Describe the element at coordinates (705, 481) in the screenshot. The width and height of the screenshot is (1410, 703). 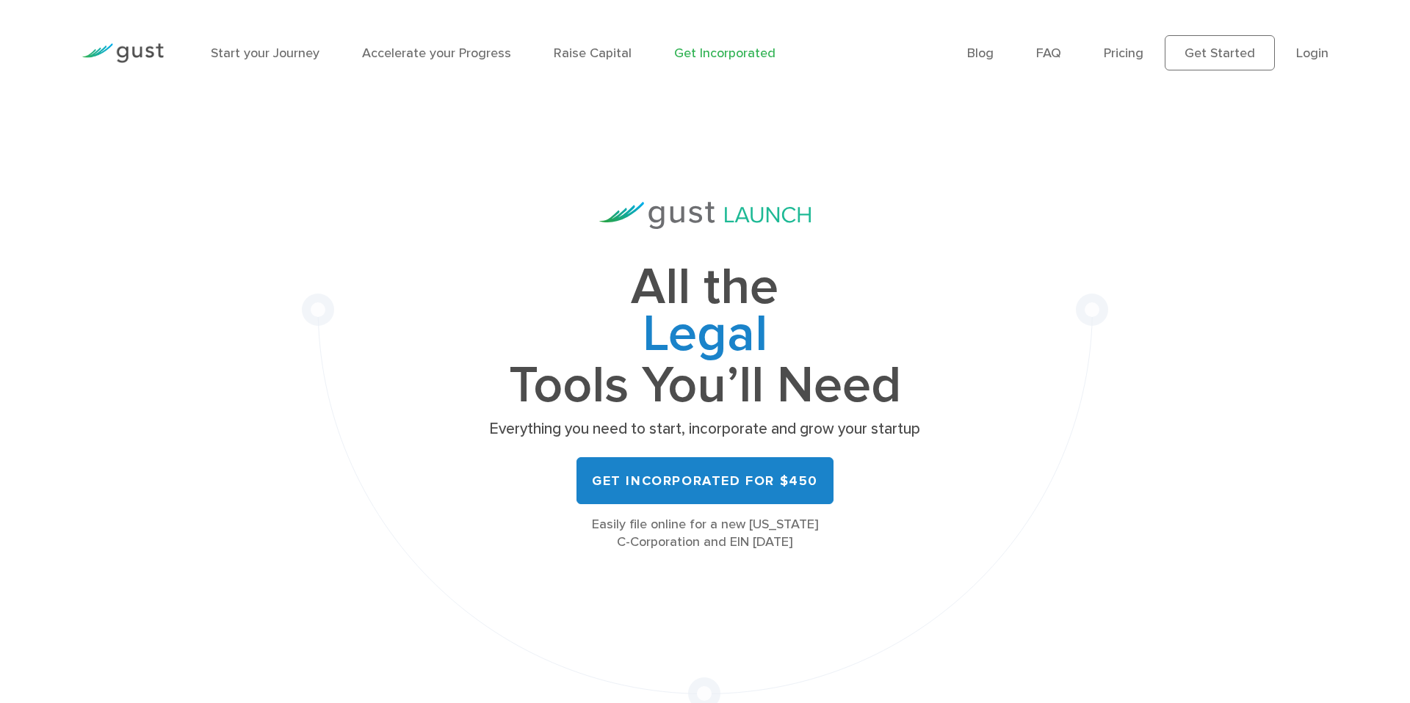
I see `a: Get Incorporated for $450` at that location.